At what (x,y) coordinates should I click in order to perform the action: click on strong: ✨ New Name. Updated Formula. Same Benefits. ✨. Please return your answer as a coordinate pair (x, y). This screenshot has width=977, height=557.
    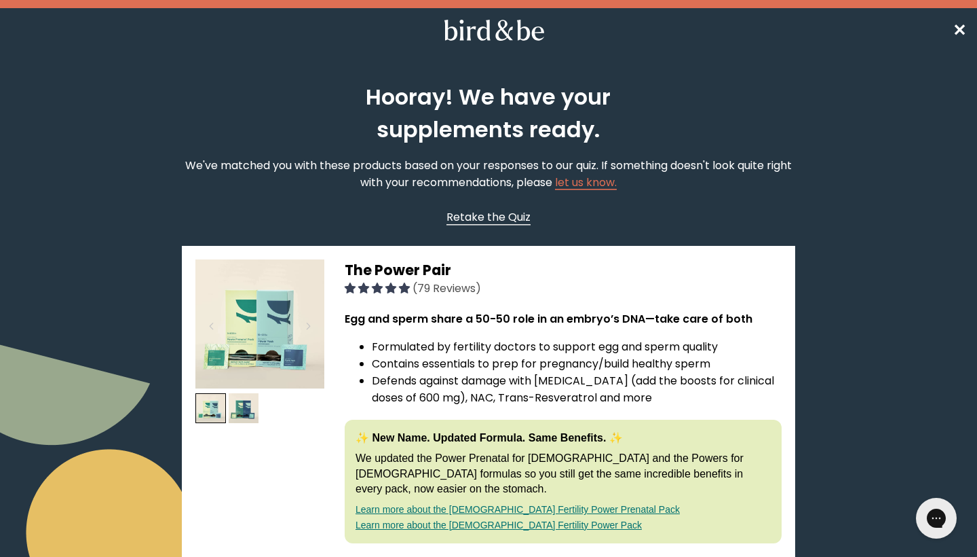
    Looking at the image, I should click on (489, 437).